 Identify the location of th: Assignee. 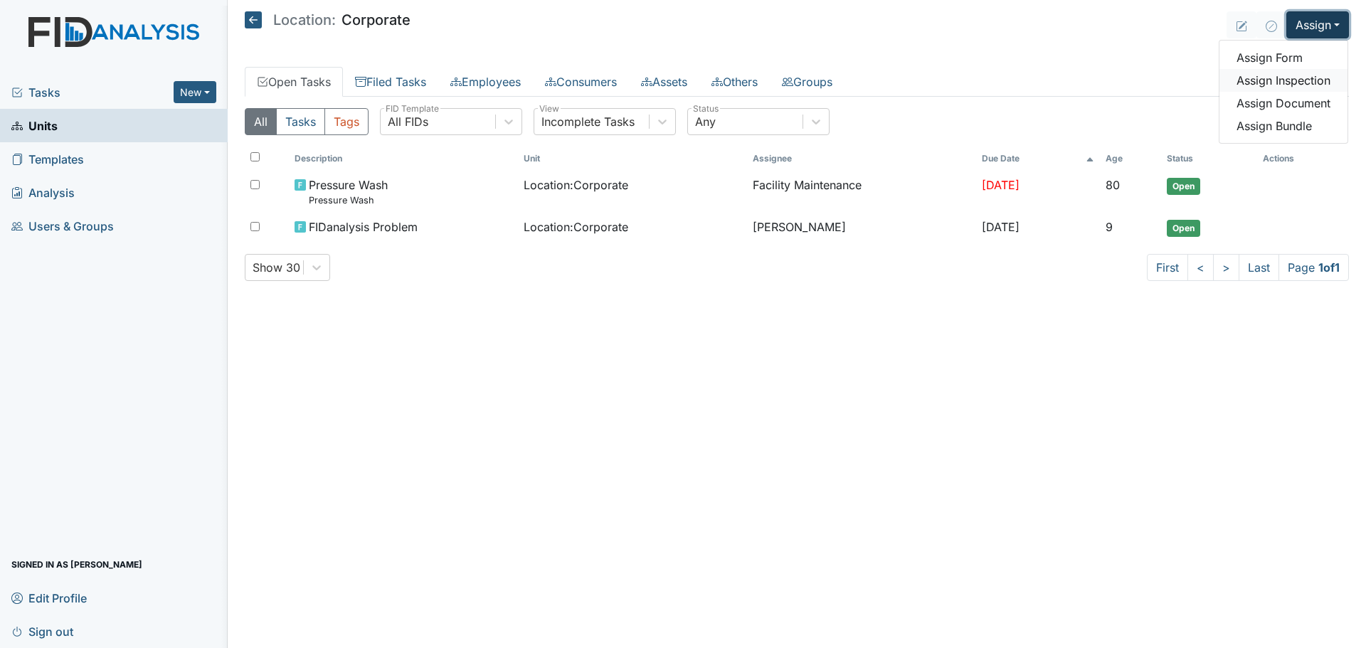
(862, 159).